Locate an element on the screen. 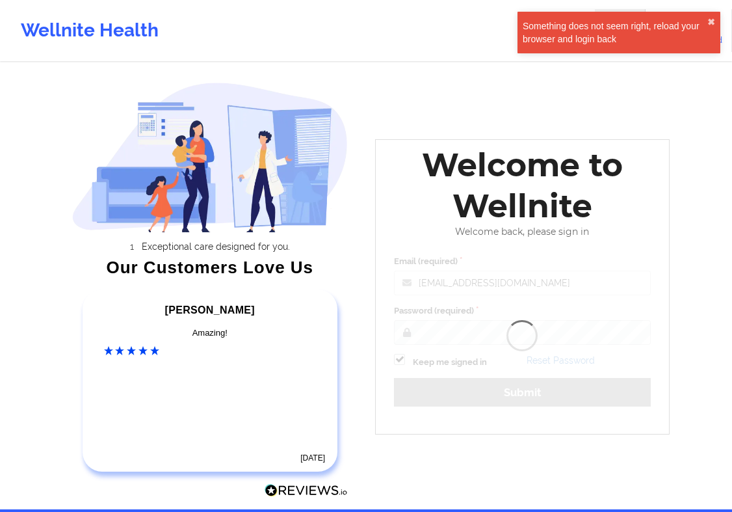 This screenshot has width=732, height=512. div: Welcome back, please sign in is located at coordinates (522, 231).